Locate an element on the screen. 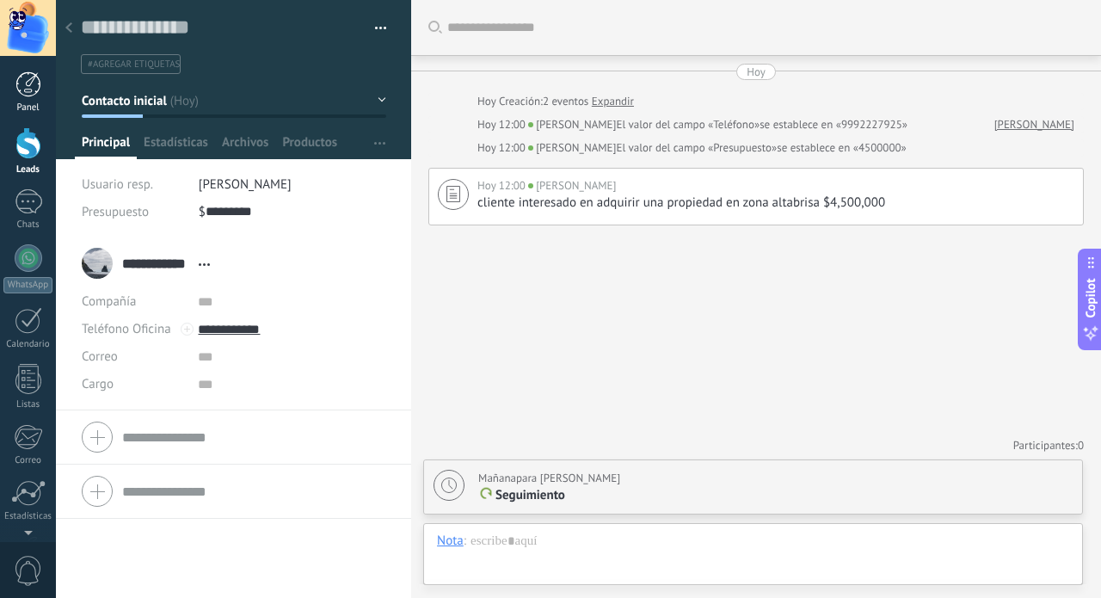  div: Calendario is located at coordinates (28, 344).